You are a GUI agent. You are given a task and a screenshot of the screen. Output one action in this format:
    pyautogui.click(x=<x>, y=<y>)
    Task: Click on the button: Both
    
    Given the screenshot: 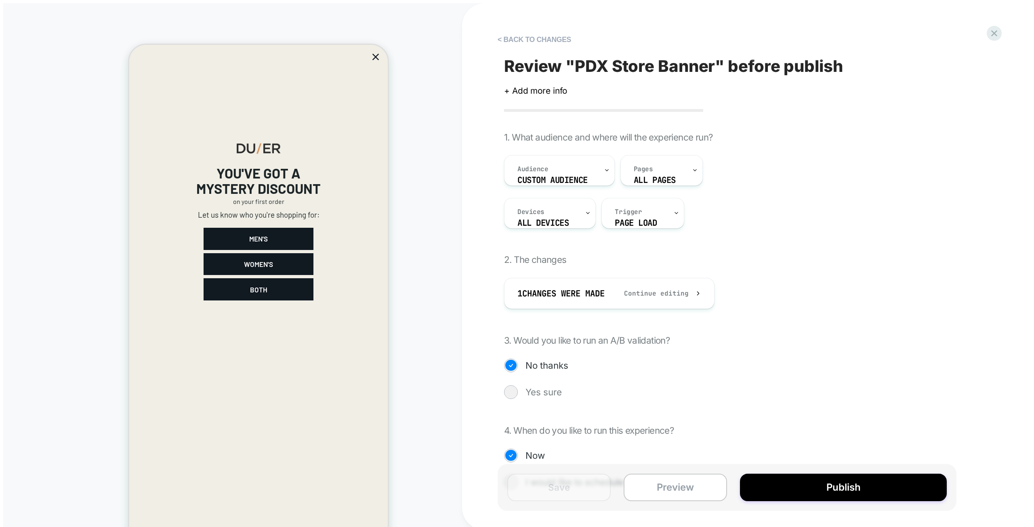 What is the action you would take?
    pyautogui.click(x=129, y=245)
    